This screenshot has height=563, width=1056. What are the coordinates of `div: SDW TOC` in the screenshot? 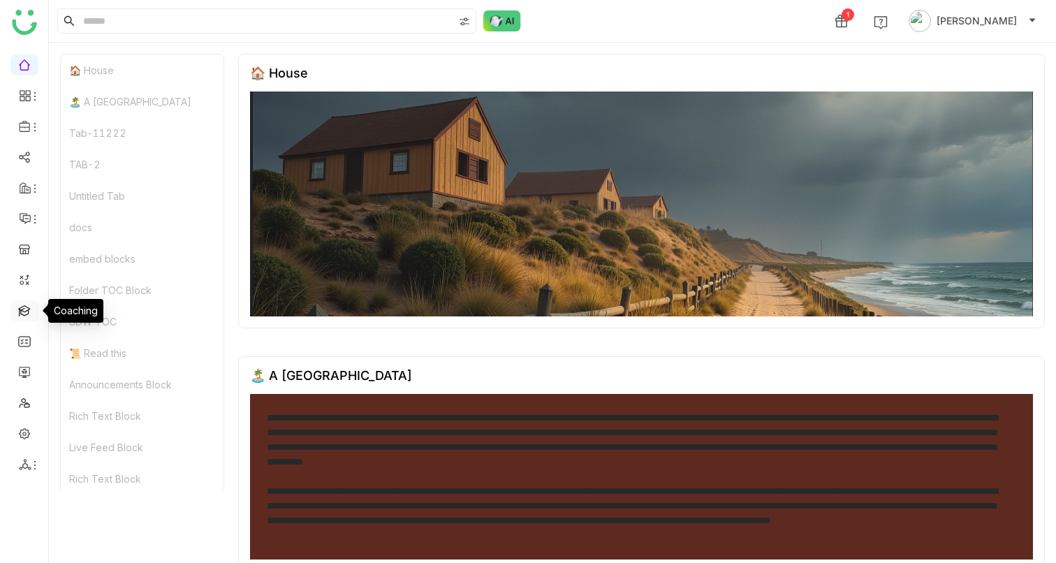 It's located at (142, 321).